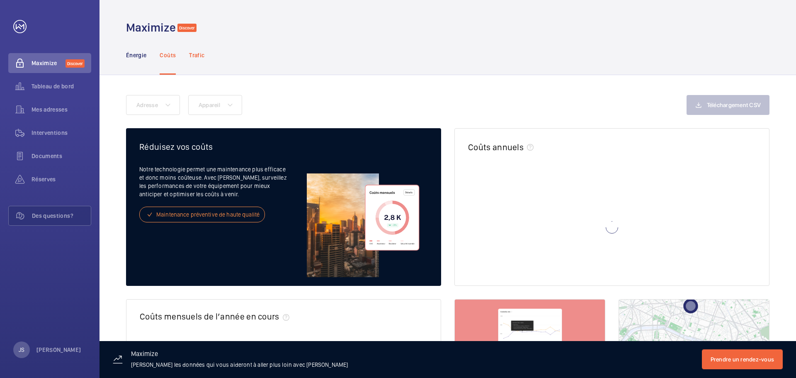 This screenshot has height=378, width=796. I want to click on span: Maximize, so click(48, 63).